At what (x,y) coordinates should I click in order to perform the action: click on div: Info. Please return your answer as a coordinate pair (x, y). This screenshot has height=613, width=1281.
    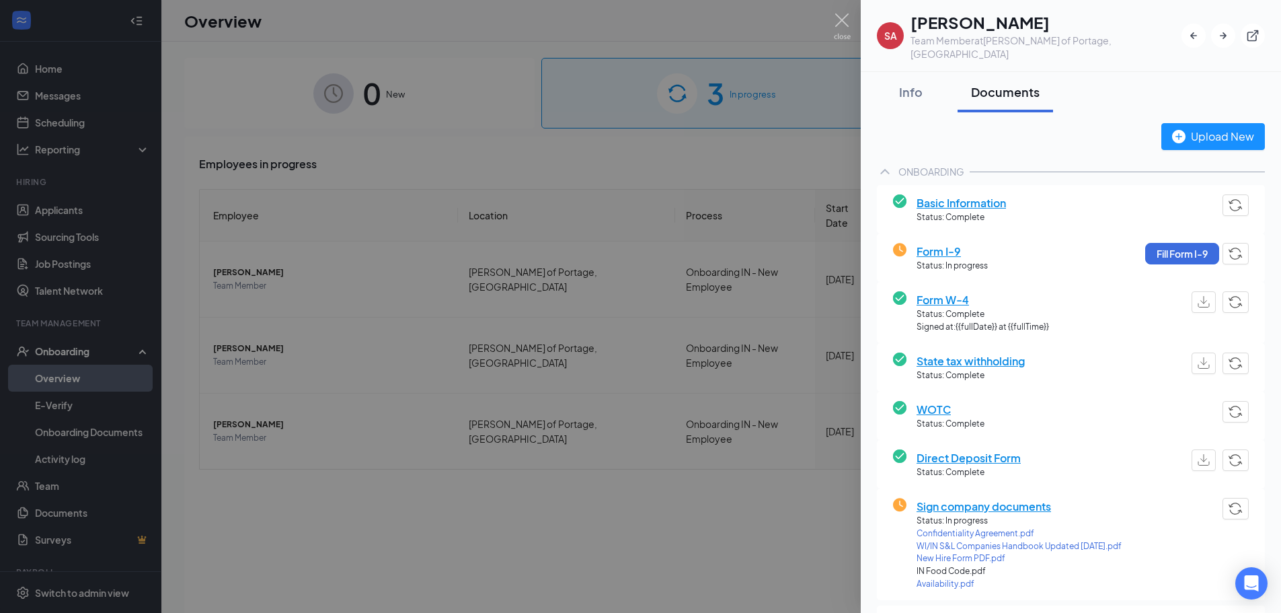
    Looking at the image, I should click on (911, 91).